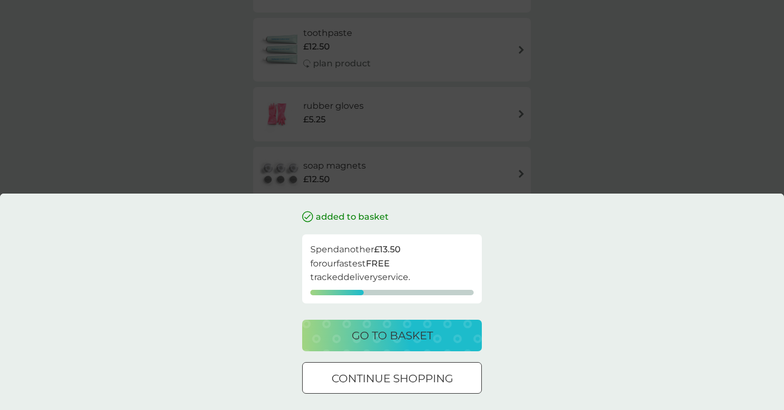 The image size is (784, 410). What do you see at coordinates (387, 249) in the screenshot?
I see `strong: £13.50` at bounding box center [387, 249].